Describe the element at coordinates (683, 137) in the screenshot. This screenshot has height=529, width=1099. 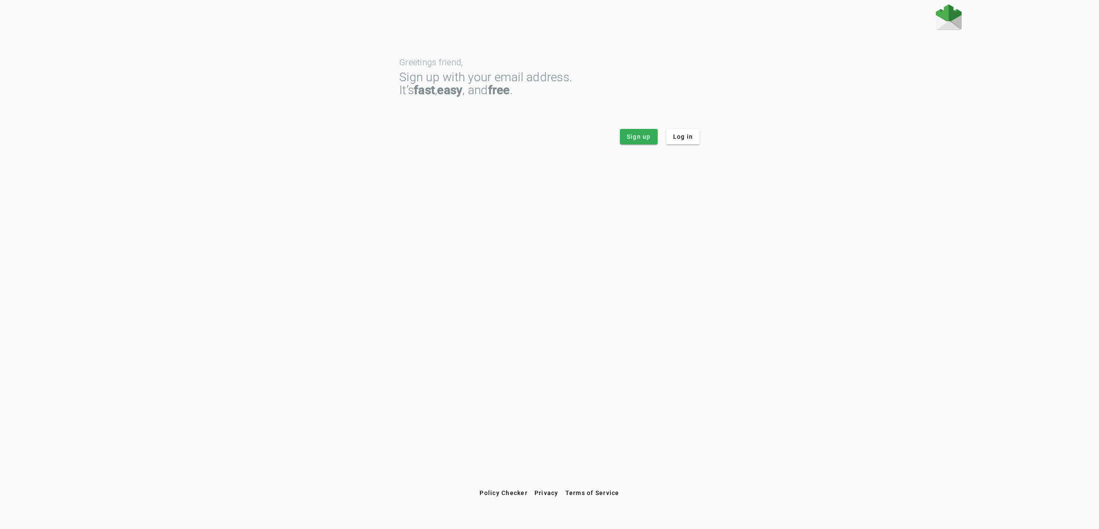
I see `span: Log in` at that location.